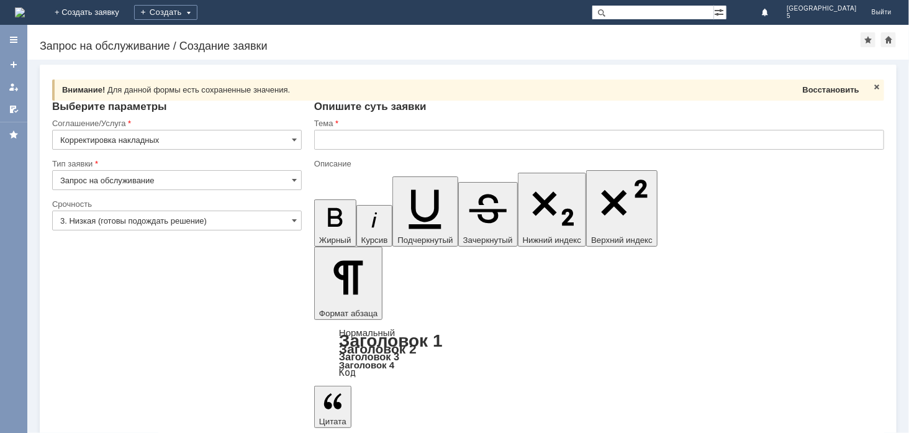 The height and width of the screenshot is (433, 909). Describe the element at coordinates (176, 163) in the screenshot. I see `div: Тип заявки` at that location.